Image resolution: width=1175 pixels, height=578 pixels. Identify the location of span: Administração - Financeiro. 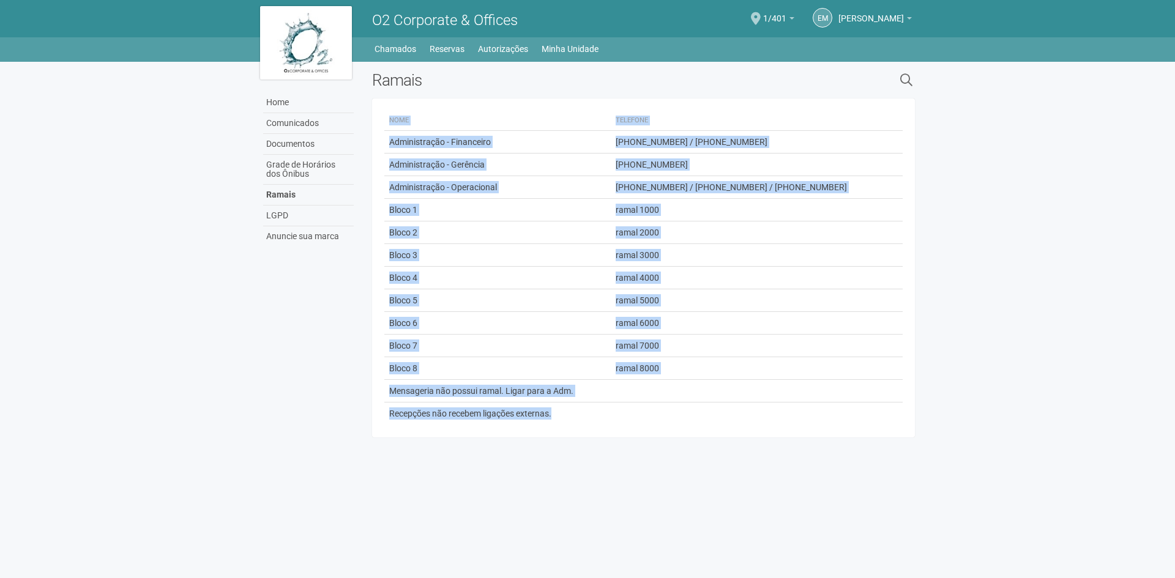
(440, 142).